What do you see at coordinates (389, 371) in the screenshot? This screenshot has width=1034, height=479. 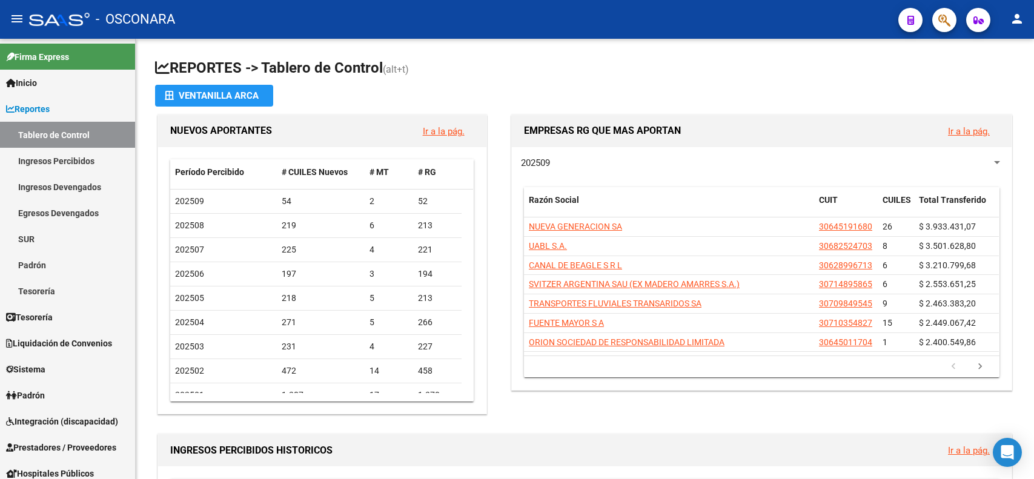 I see `div: 14` at bounding box center [389, 371].